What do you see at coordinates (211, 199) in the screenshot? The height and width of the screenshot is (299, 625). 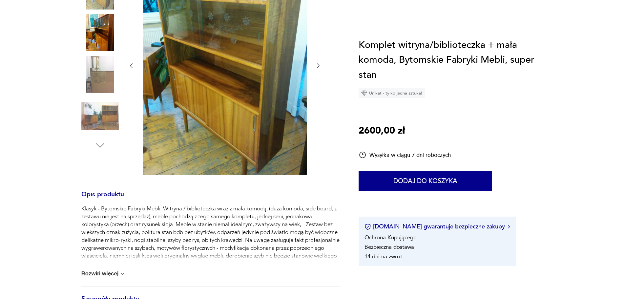 I see `h3: Opis produktu` at bounding box center [211, 199].